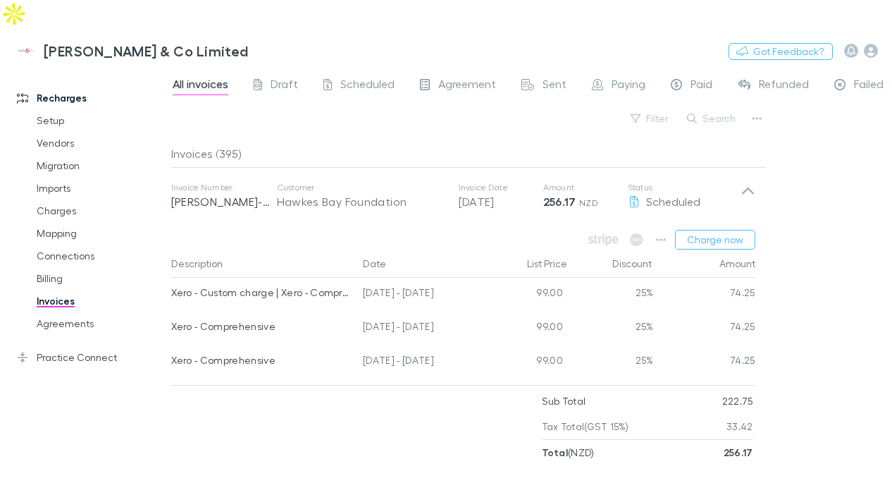 The image size is (892, 483). What do you see at coordinates (716, 240) in the screenshot?
I see `button: Charge now` at bounding box center [716, 240].